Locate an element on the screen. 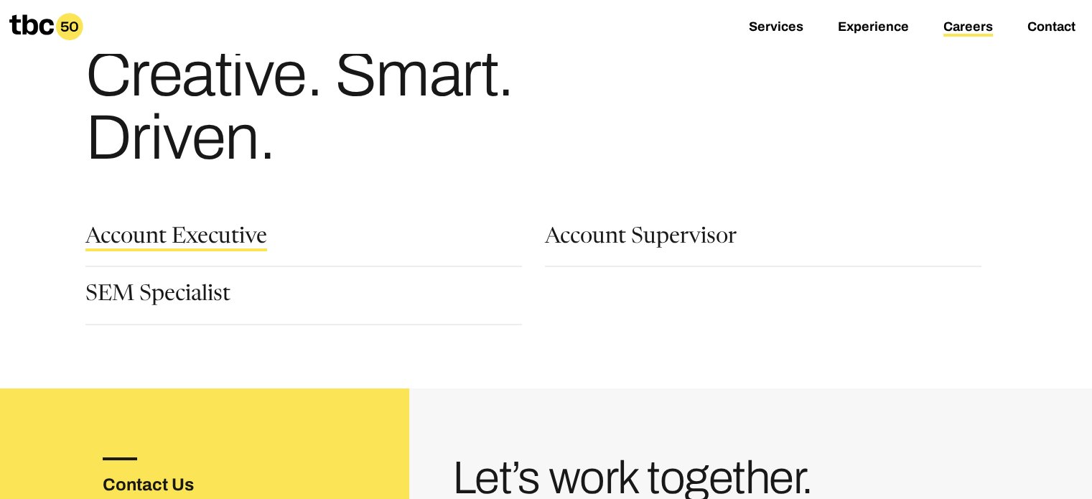 Image resolution: width=1092 pixels, height=499 pixels. h1: Creative. Smart. Driven. is located at coordinates (361, 106).